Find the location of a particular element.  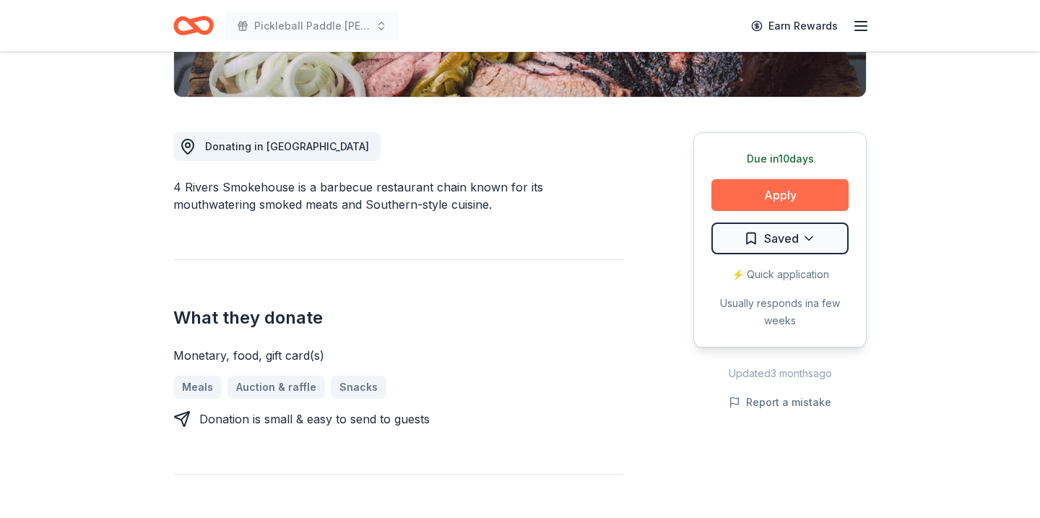

div: 4 Rivers Smokehouse is a barbecue restaurant chain known for its mouthwatering smoked meats and S... is located at coordinates (399, 196).